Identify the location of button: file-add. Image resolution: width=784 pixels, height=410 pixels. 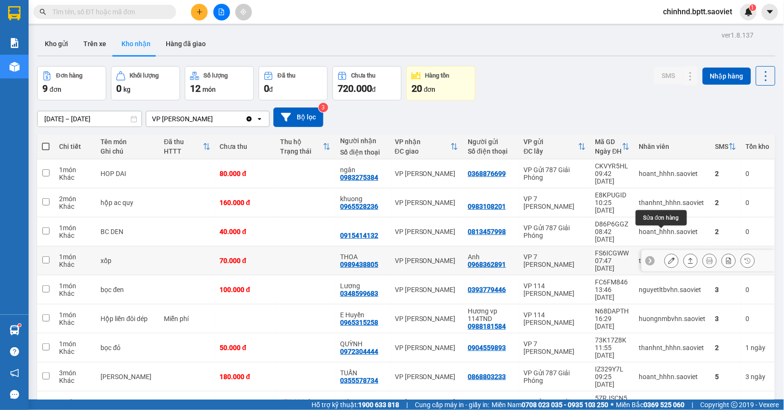
(221, 12).